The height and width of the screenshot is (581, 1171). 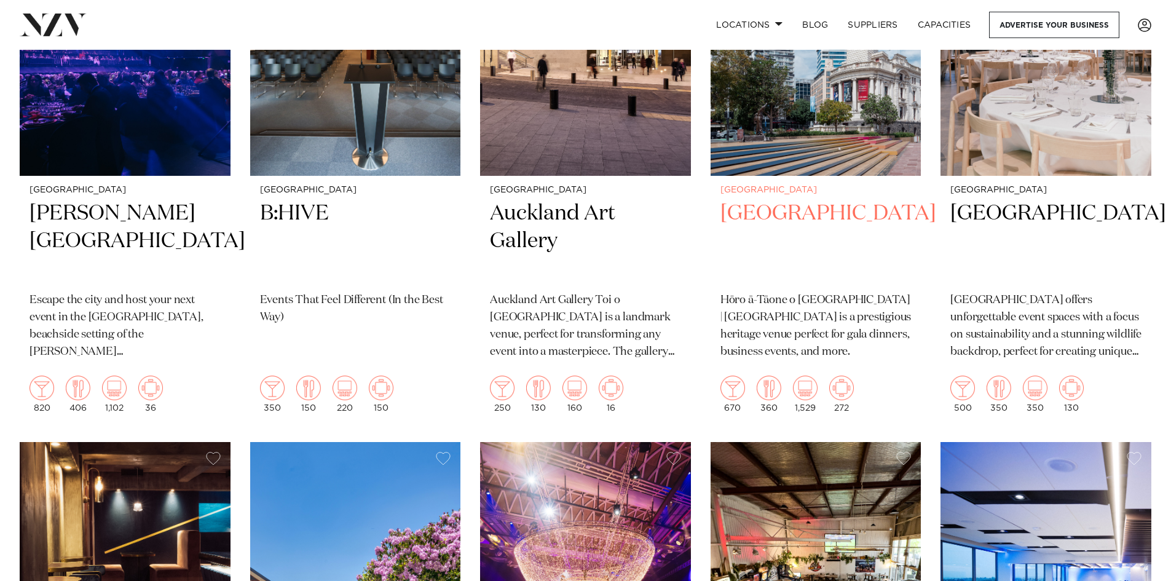 What do you see at coordinates (611, 394) in the screenshot?
I see `div: 16` at bounding box center [611, 394].